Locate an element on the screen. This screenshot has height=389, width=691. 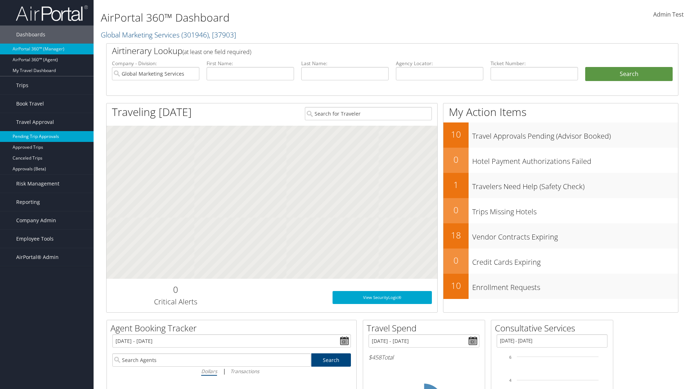
tspan: 6 is located at coordinates (510, 357).